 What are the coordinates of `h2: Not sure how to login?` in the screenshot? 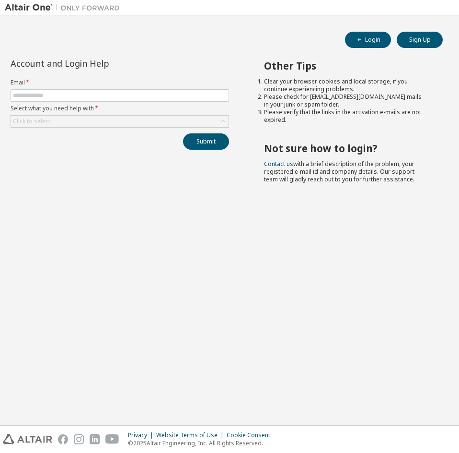 It's located at (345, 148).